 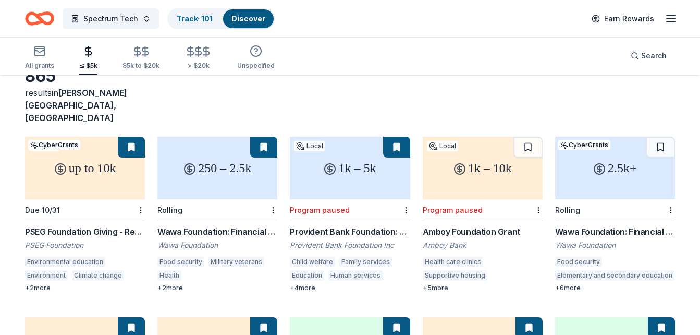 I want to click on button: Track· 101Discover, so click(x=221, y=19).